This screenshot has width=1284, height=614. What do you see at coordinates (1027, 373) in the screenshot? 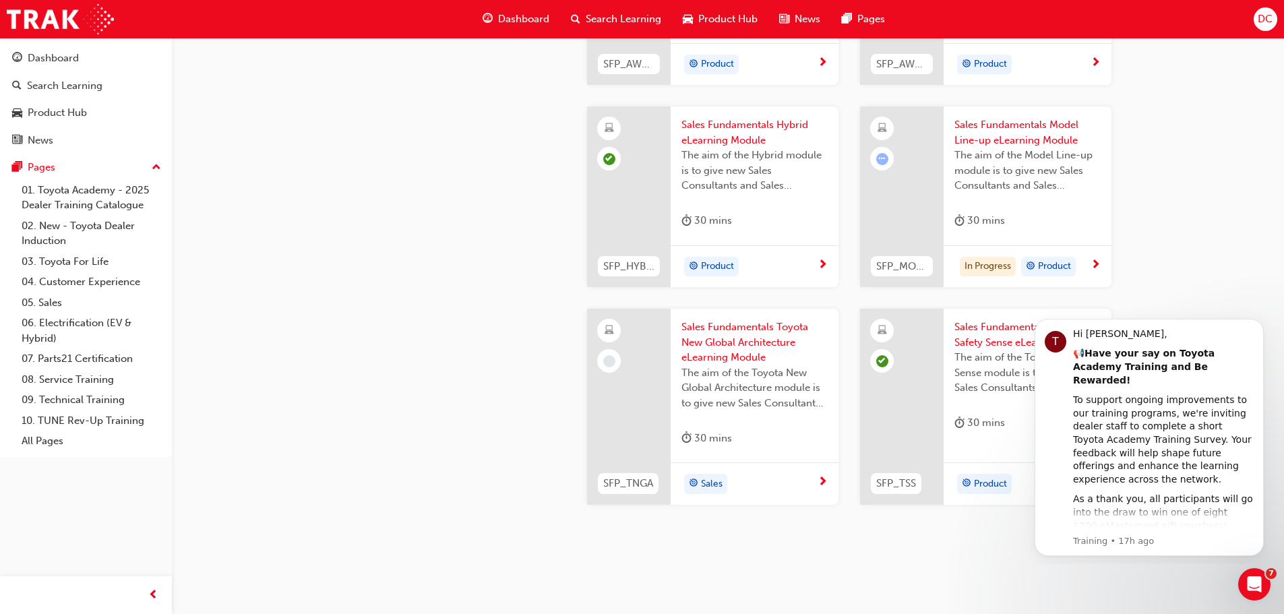
I see `span: The aim of the Toyota Safety Sense module is to give new Sales Consultants and Sales Professional...` at bounding box center [1027, 373].